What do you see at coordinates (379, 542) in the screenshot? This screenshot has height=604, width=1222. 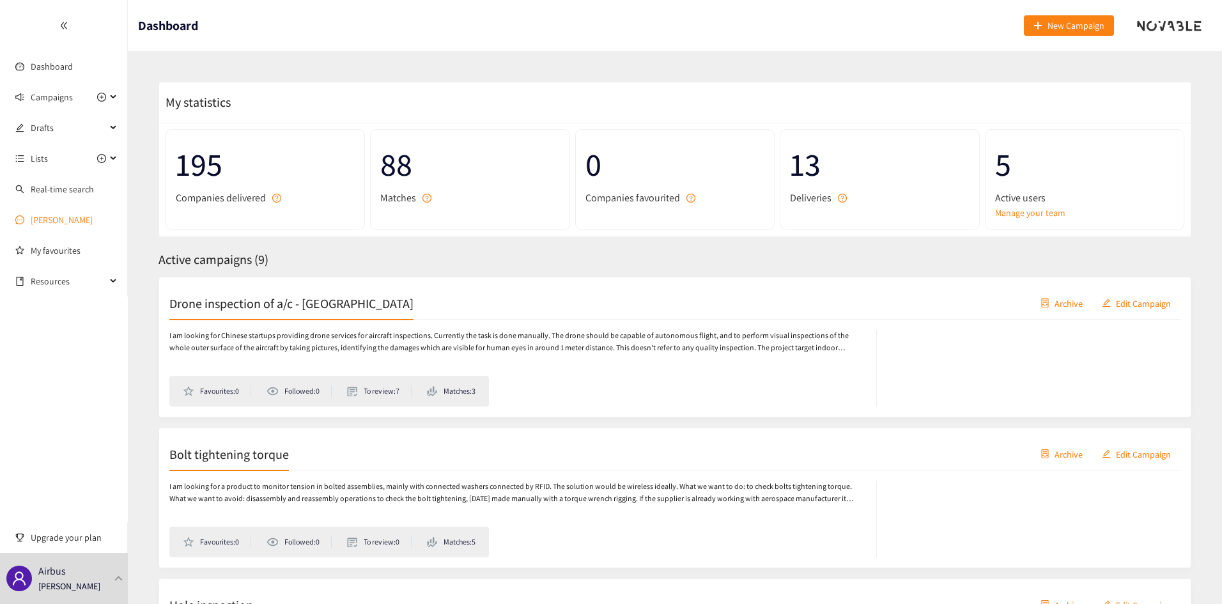 I see `li: To review: 0` at bounding box center [379, 542].